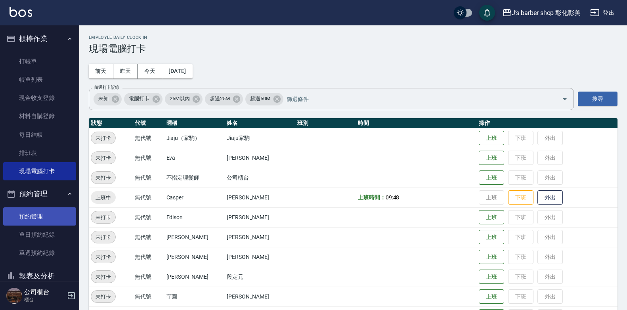  Describe the element at coordinates (547, 123) in the screenshot. I see `th: 操作` at that location.